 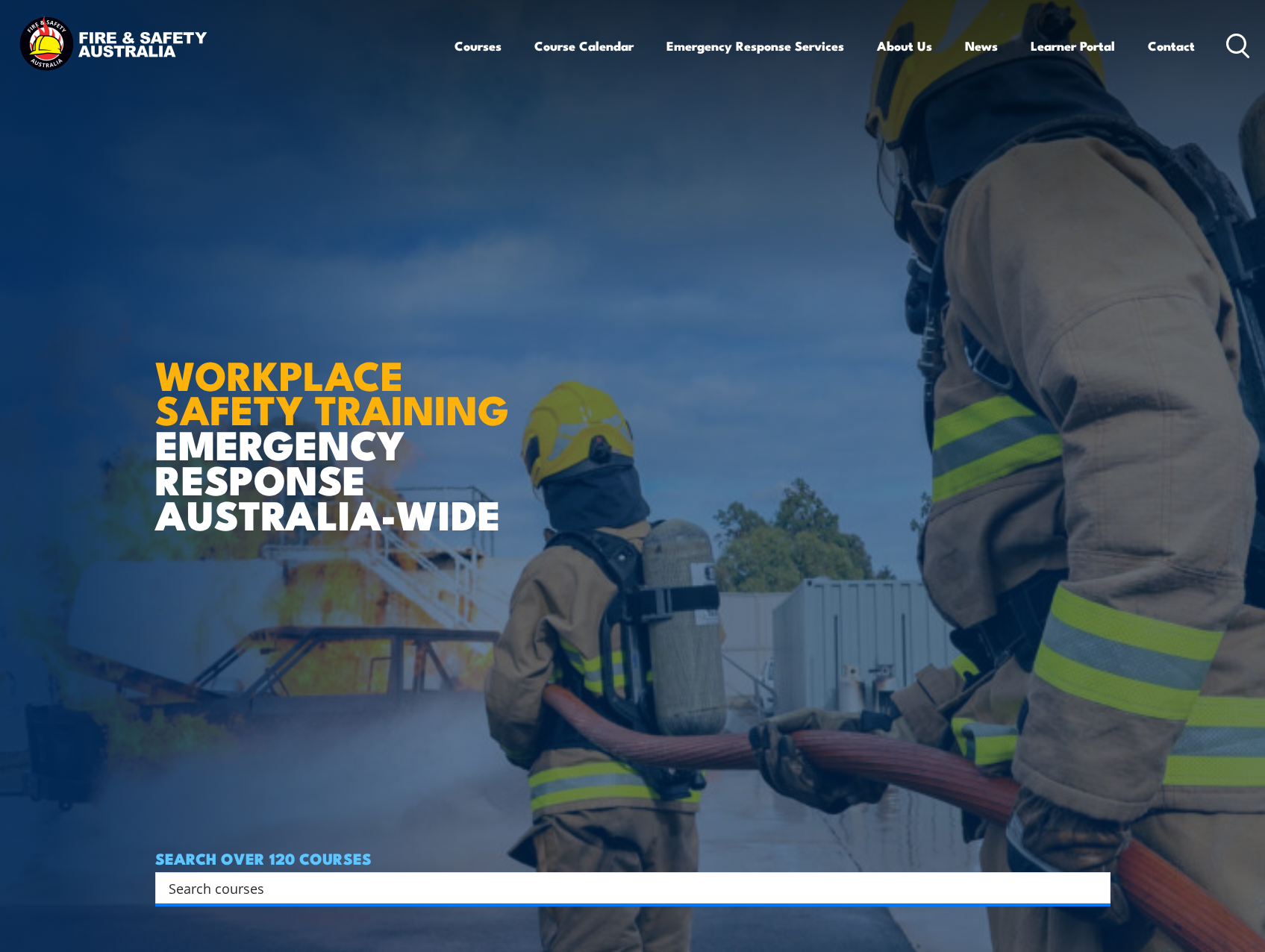 I want to click on a: Contact, so click(x=1171, y=45).